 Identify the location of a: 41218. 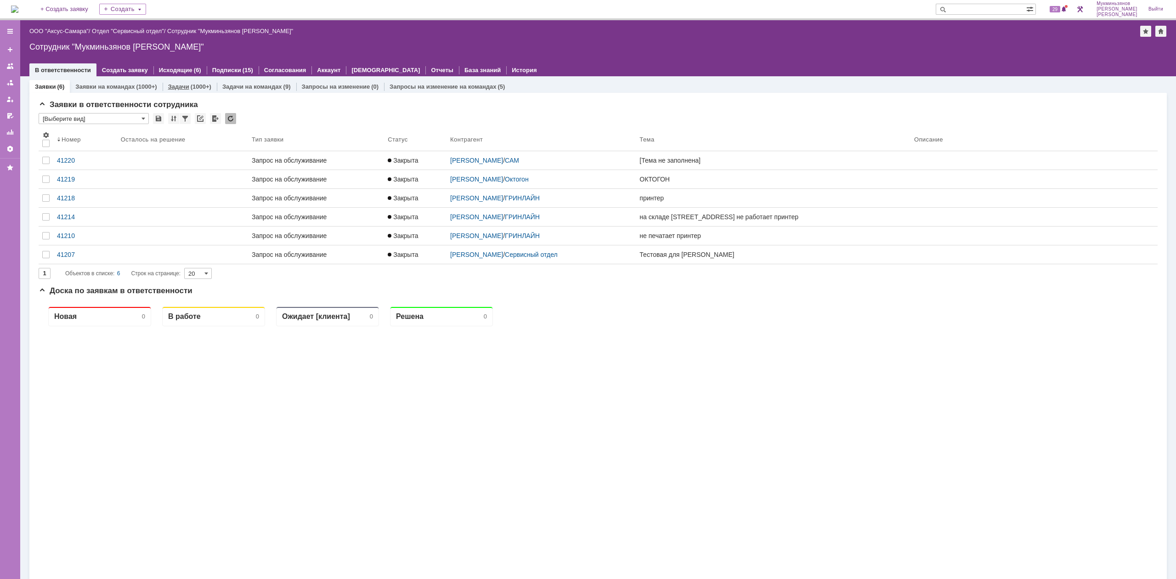
(85, 198).